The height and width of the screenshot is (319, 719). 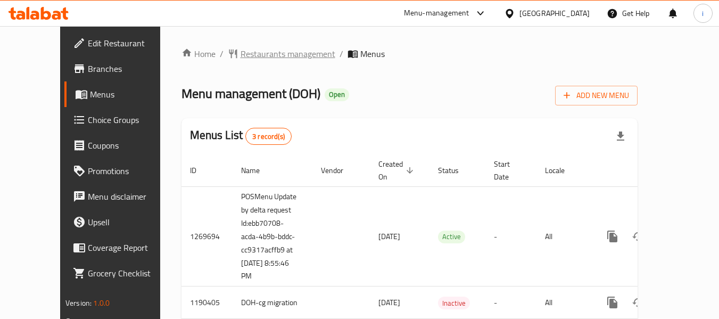 What do you see at coordinates (509, 170) in the screenshot?
I see `span: Start Date` at bounding box center [509, 170].